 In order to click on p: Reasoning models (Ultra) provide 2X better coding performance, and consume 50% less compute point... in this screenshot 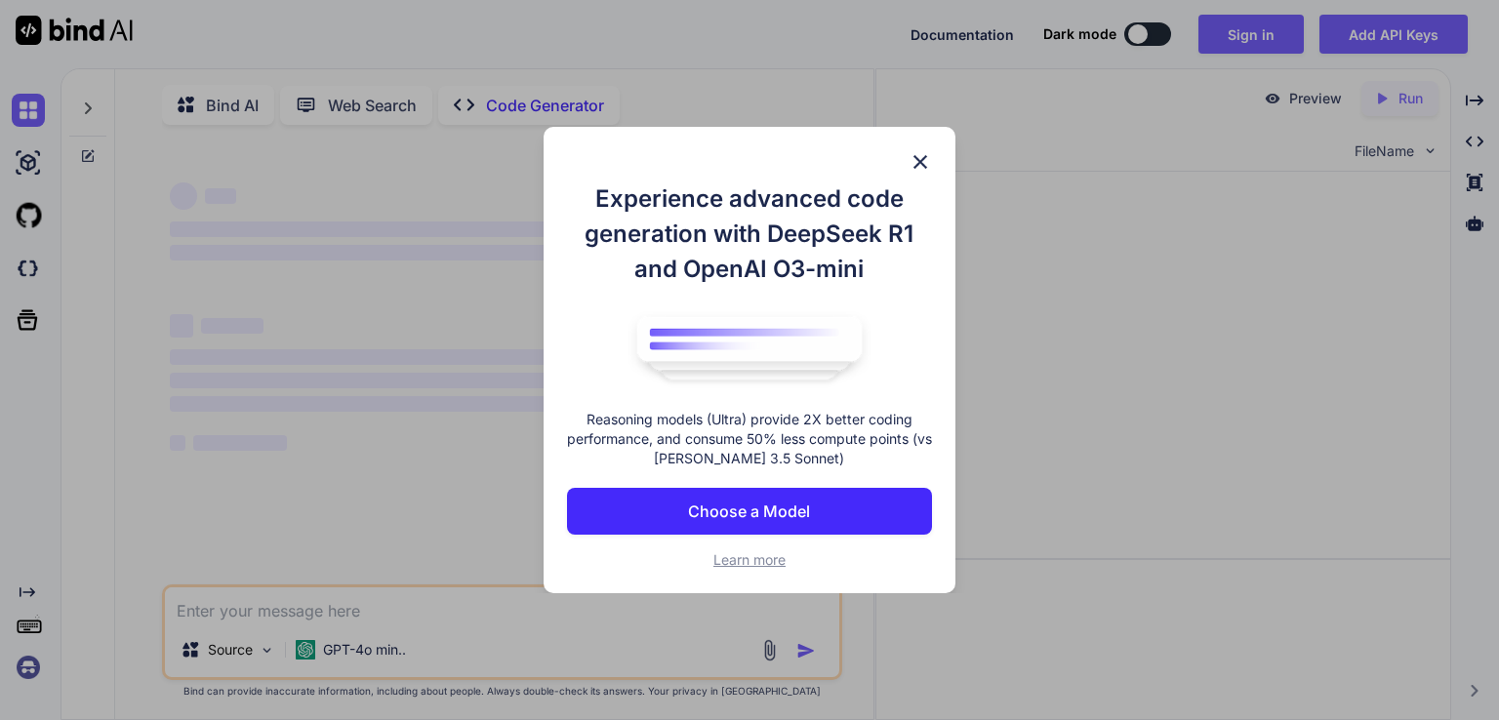, I will do `click(750, 439)`.